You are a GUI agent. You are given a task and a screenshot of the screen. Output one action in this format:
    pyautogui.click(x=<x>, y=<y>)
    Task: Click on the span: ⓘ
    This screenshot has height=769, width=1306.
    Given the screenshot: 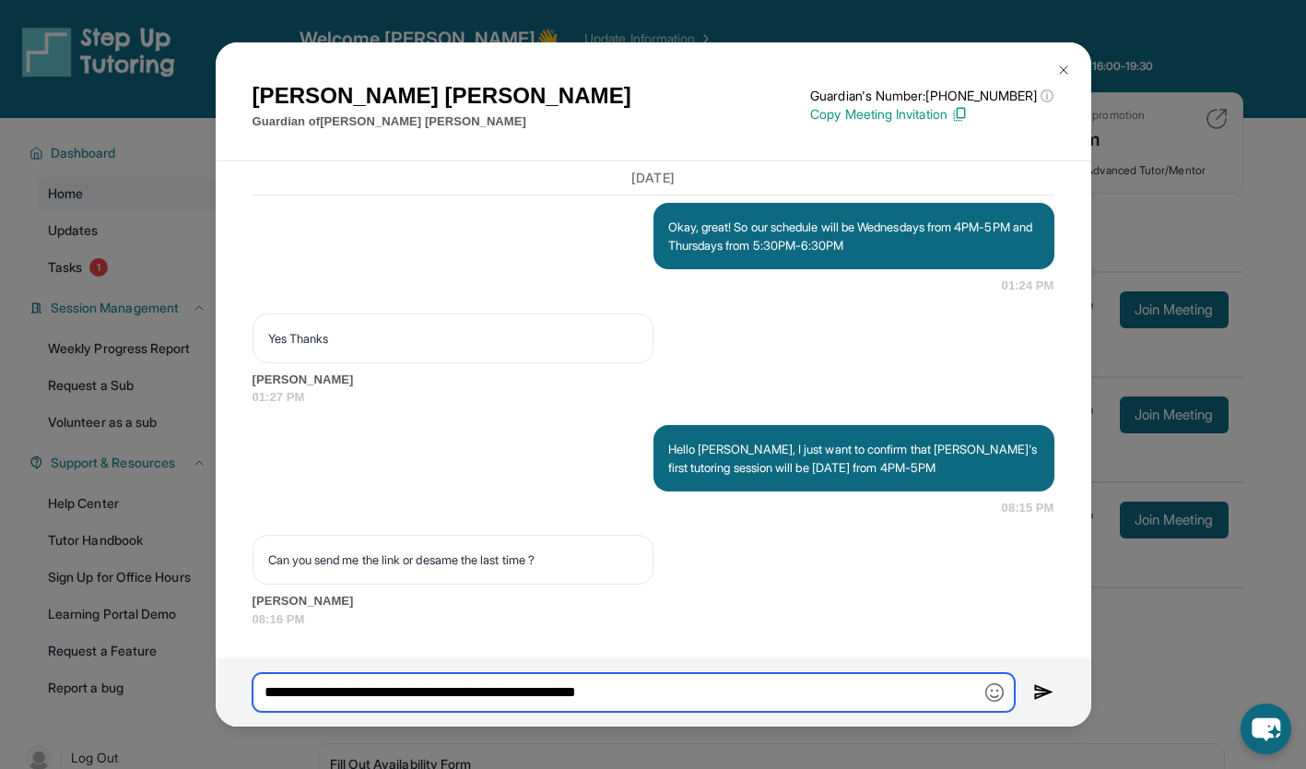 What is the action you would take?
    pyautogui.click(x=1047, y=96)
    